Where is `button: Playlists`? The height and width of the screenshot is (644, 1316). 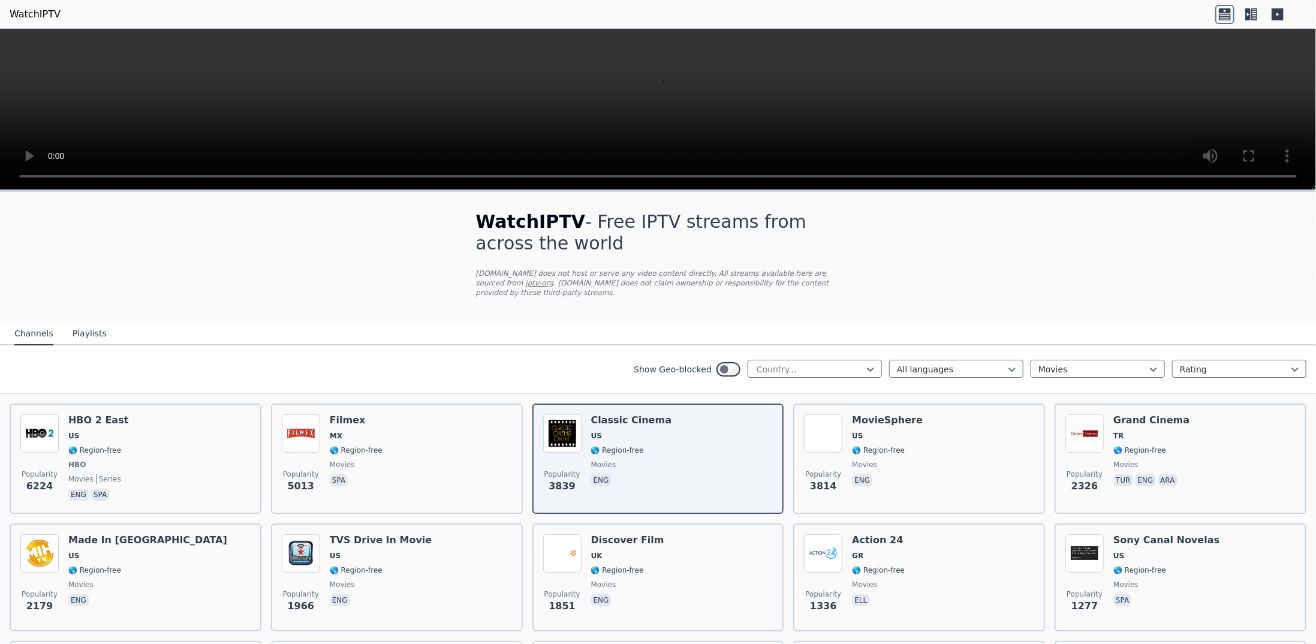
button: Playlists is located at coordinates (89, 334).